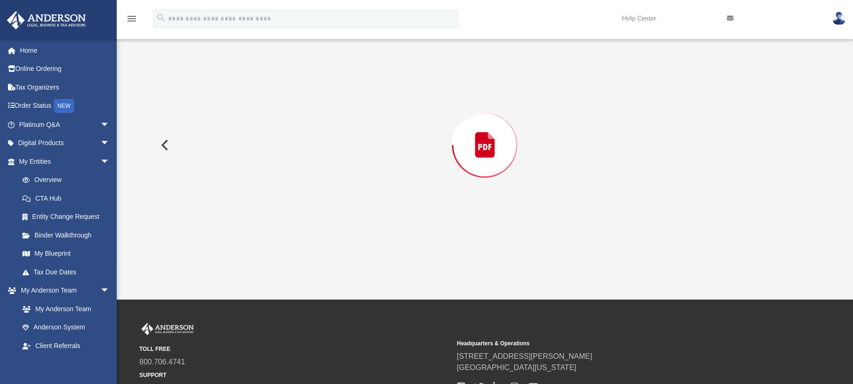  What do you see at coordinates (65, 125) in the screenshot?
I see `a: Platinum Q&Aarrow_drop_down` at bounding box center [65, 125].